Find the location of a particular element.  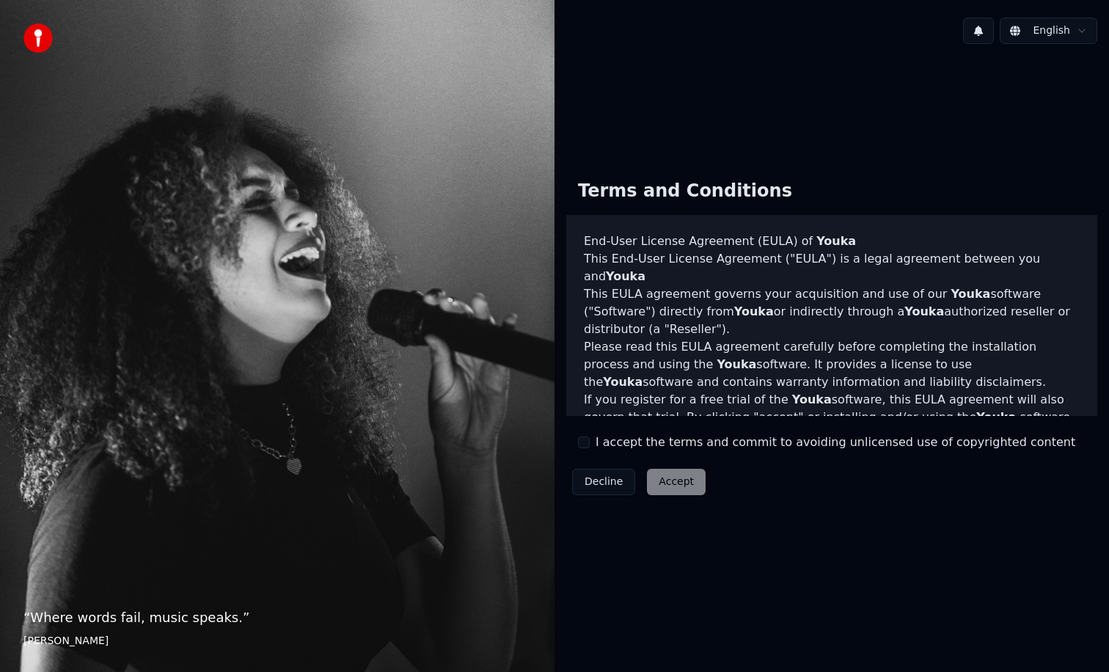

img: youka is located at coordinates (38, 38).